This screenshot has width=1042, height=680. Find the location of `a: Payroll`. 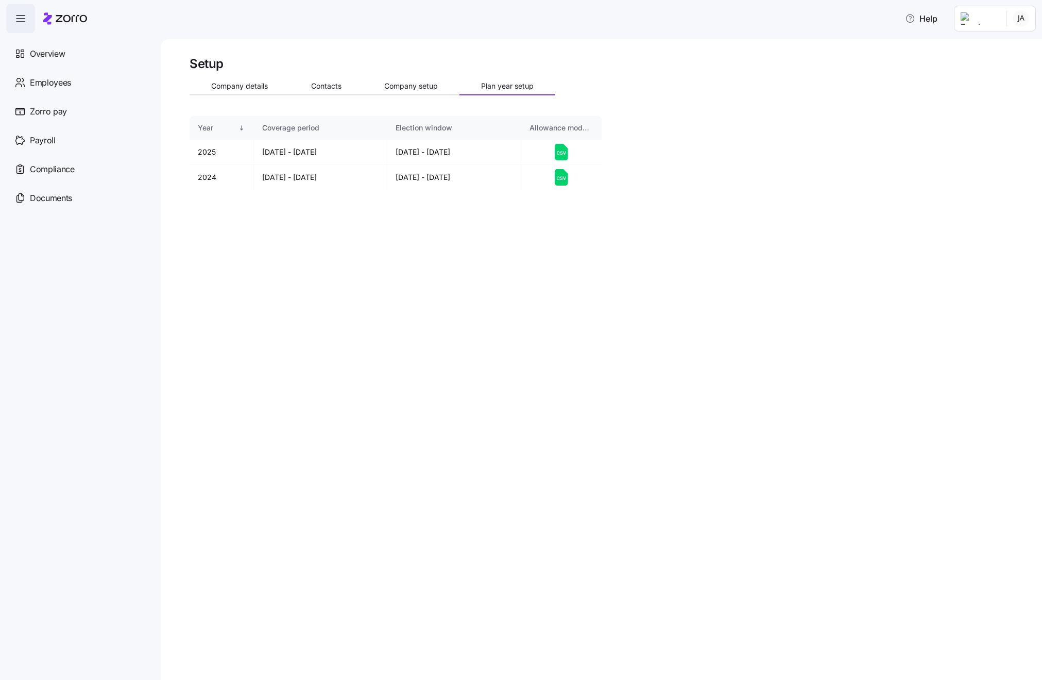

a: Payroll is located at coordinates (79, 140).